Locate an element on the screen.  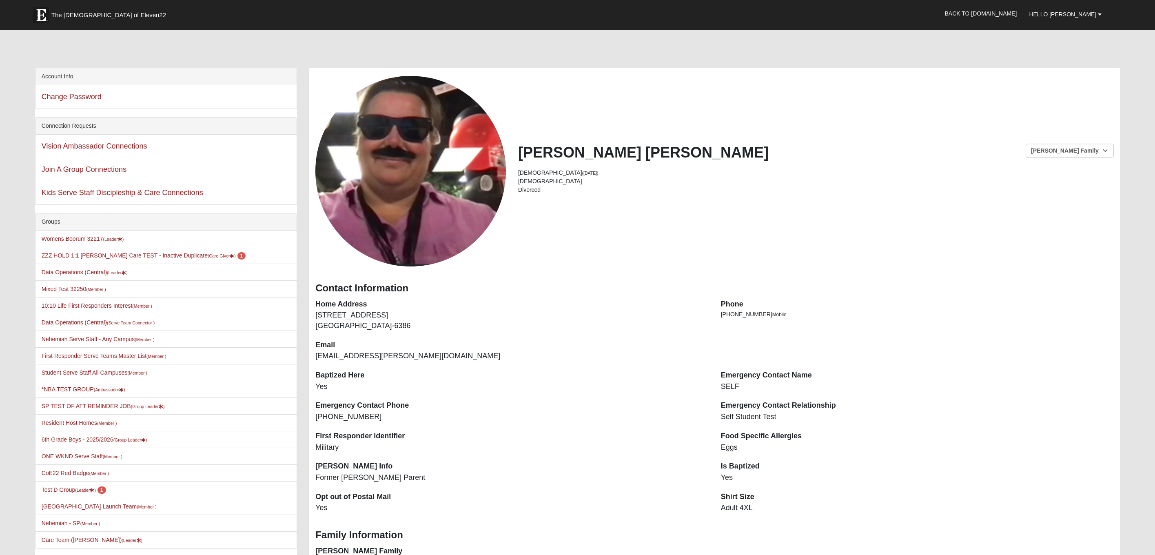
a: Kids Serve Staff Discipleship & Care Connections is located at coordinates (122, 193).